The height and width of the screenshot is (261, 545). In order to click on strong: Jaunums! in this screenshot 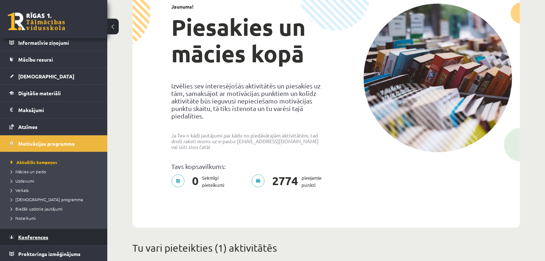, I will do `click(182, 6)`.